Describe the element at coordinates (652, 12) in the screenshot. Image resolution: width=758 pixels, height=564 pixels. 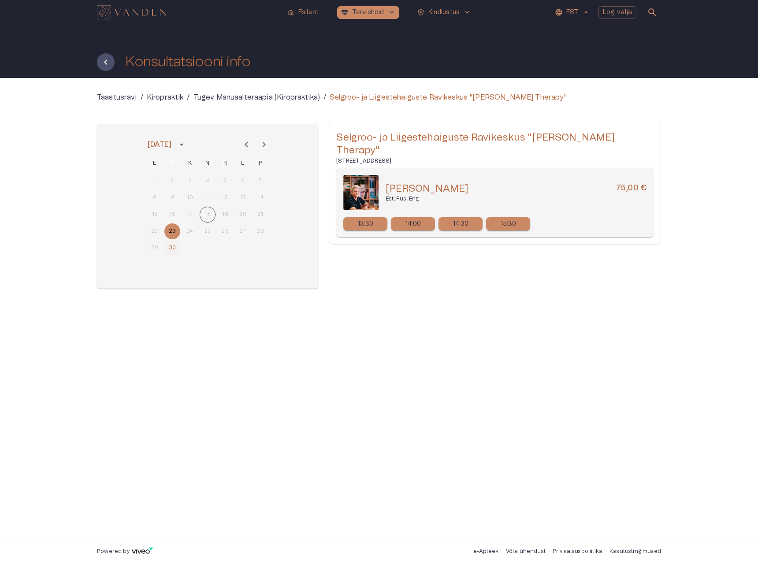
I see `span: search` at that location.